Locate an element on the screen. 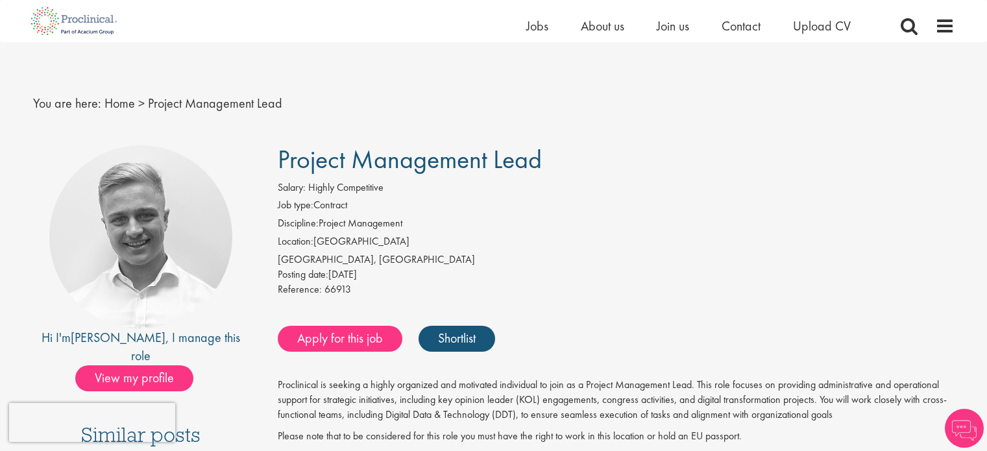 The height and width of the screenshot is (451, 987). a: breadcrumb link is located at coordinates (119, 103).